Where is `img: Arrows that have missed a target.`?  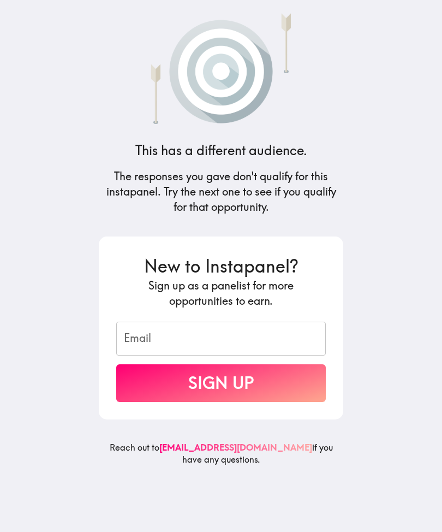
img: Arrows that have missed a target. is located at coordinates (221, 66).